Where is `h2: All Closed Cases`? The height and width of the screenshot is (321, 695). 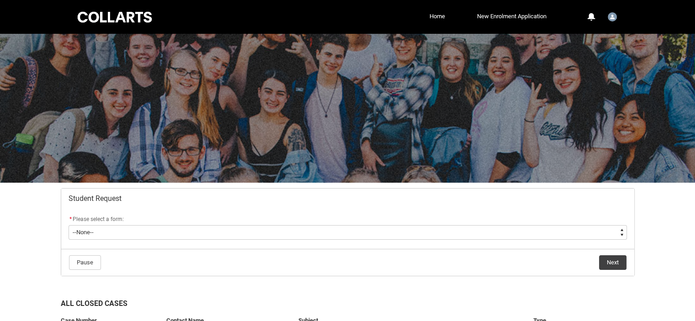 h2: All Closed Cases is located at coordinates (348, 305).